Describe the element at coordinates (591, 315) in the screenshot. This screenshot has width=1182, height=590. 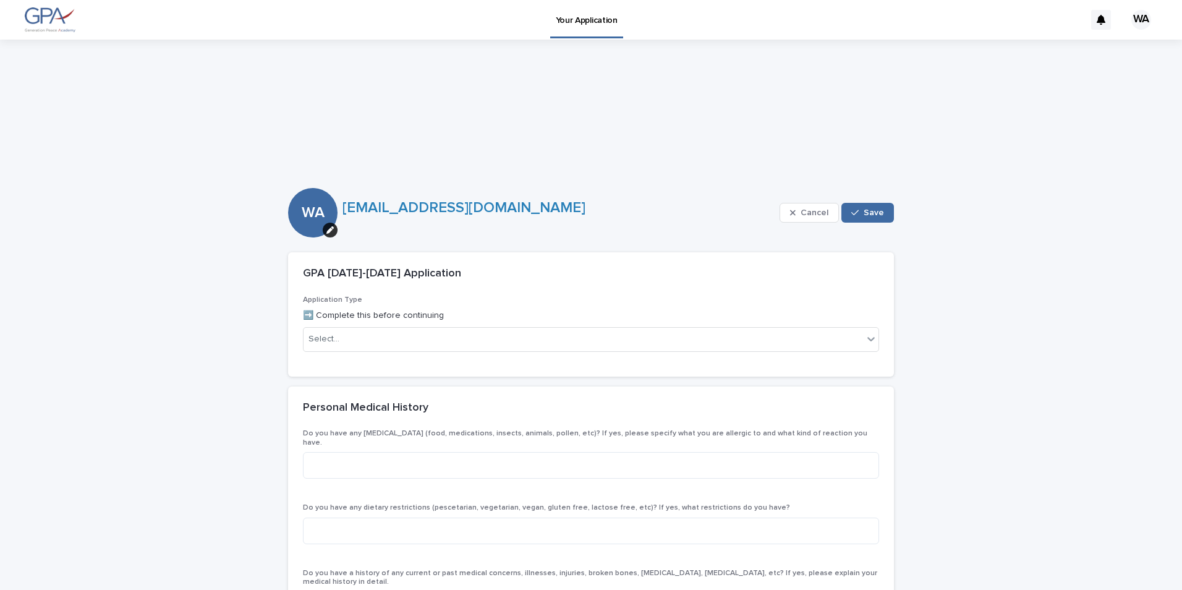
I see `p: ➡️ Complete this before continuing` at that location.